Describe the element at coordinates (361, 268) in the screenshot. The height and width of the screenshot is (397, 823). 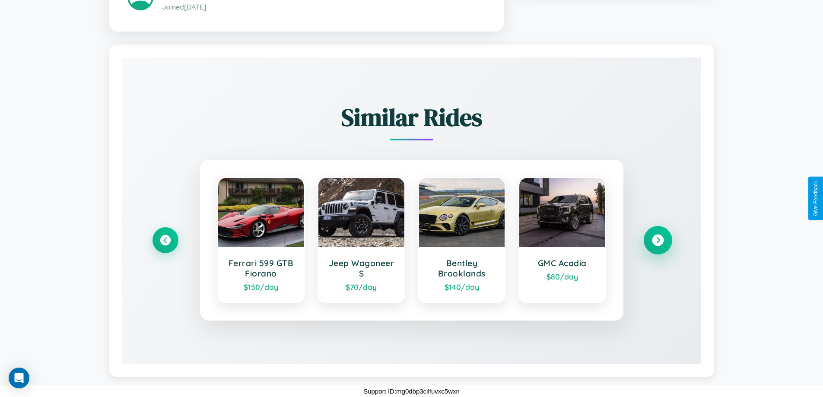
I see `h3: Jeep Wagoneer S` at that location.